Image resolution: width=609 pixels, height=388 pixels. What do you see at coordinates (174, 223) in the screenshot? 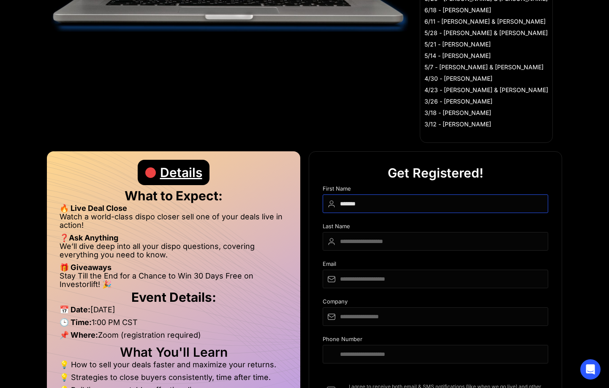
I see `li: Watch a world-class dispo closer sell one of your deals live in action!` at bounding box center [174, 223].